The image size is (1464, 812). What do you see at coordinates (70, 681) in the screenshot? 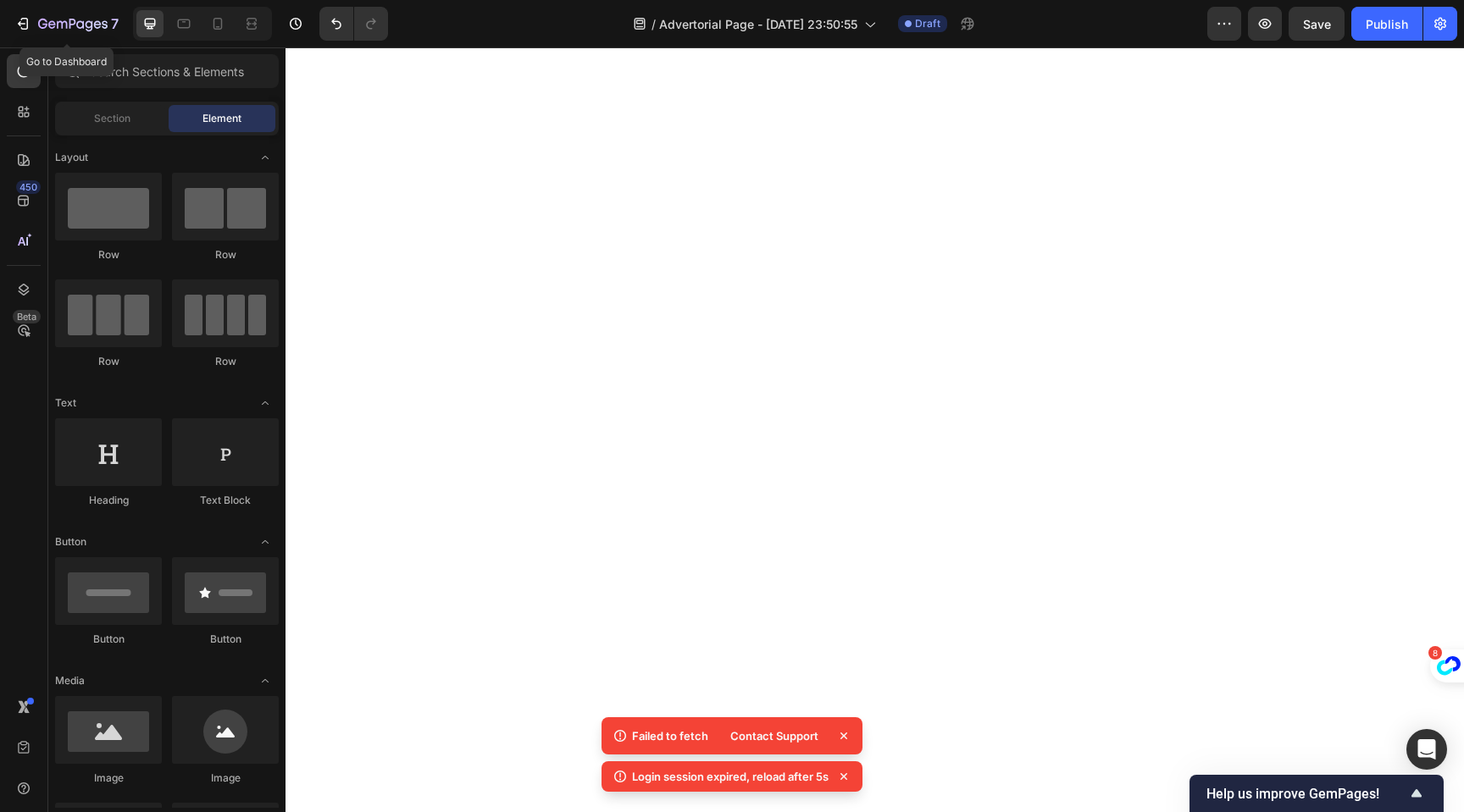
I see `span: Media` at bounding box center [70, 681].